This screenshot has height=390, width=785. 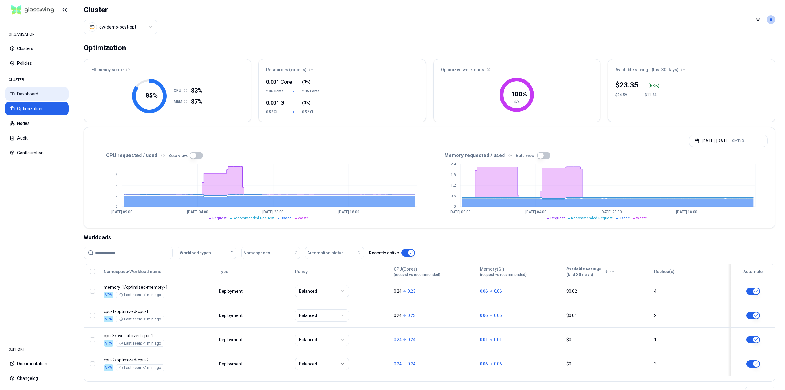 What do you see at coordinates (384, 253) in the screenshot?
I see `label: Recently active` at bounding box center [384, 253].